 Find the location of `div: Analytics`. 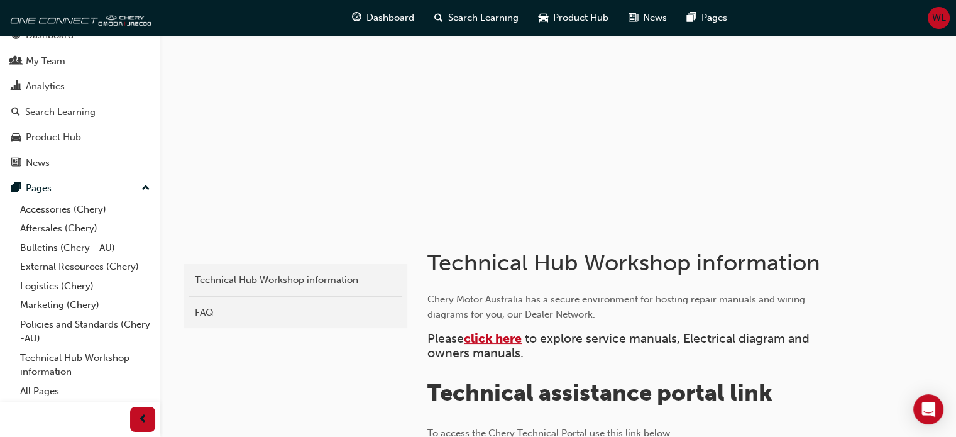

div: Analytics is located at coordinates (45, 86).